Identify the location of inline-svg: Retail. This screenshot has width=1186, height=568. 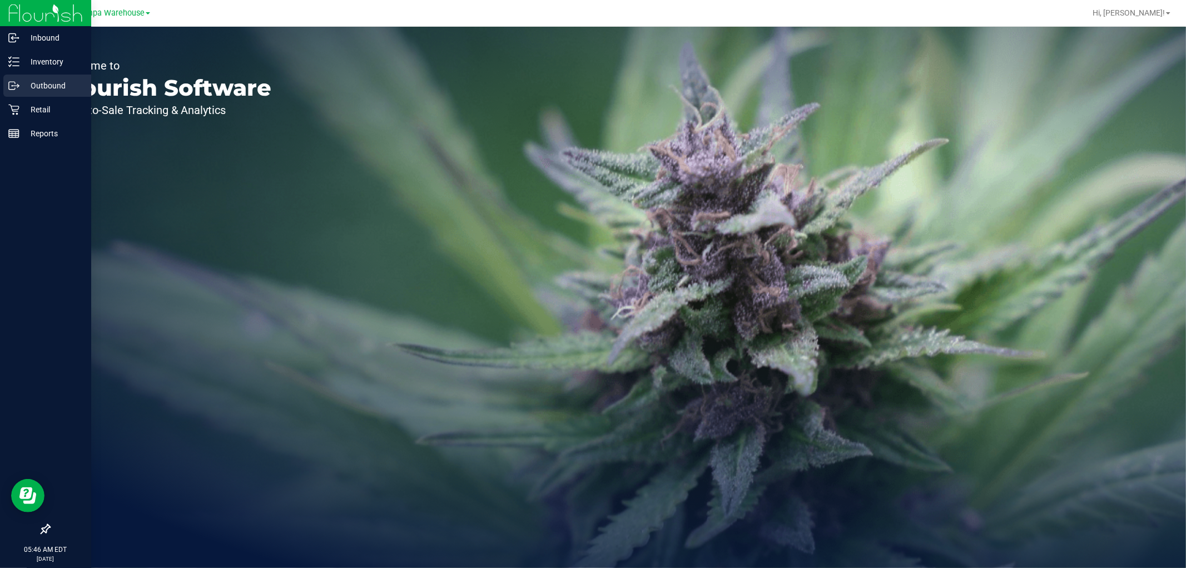
(14, 110).